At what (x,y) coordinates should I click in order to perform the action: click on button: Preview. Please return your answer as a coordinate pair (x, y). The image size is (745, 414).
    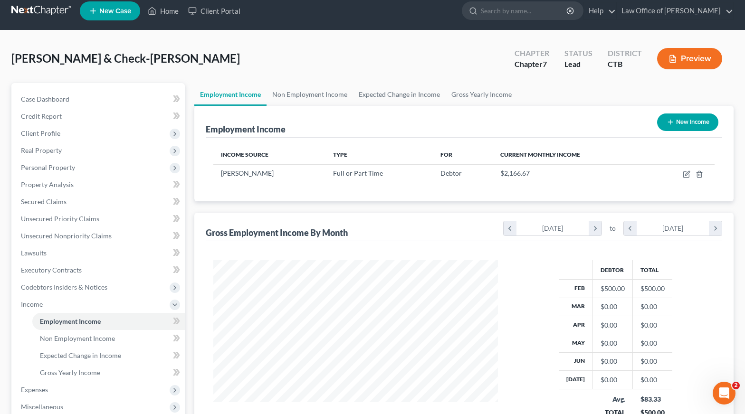
    Looking at the image, I should click on (689, 58).